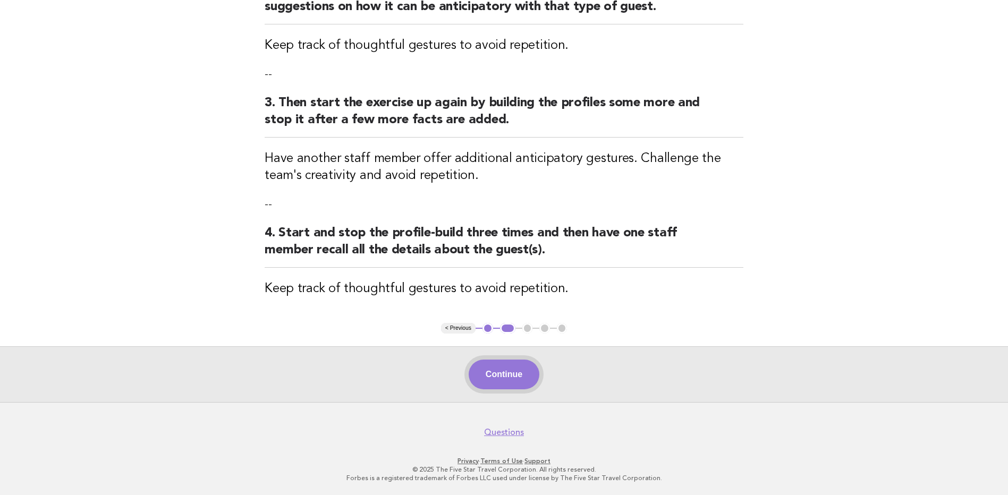 This screenshot has height=495, width=1008. What do you see at coordinates (504, 167) in the screenshot?
I see `h3: Have another staff member offer additional anticipatory gestures. Challenge the team's creativity...` at bounding box center [504, 167].